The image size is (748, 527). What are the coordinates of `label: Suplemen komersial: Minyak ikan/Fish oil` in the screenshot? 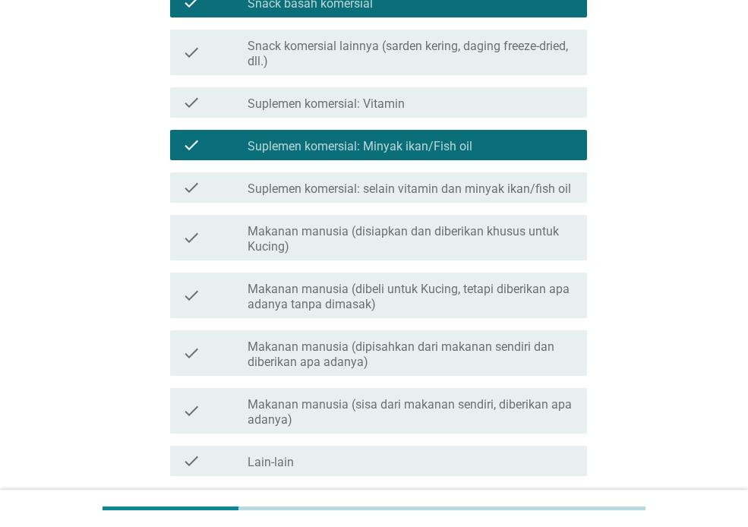 It's located at (360, 147).